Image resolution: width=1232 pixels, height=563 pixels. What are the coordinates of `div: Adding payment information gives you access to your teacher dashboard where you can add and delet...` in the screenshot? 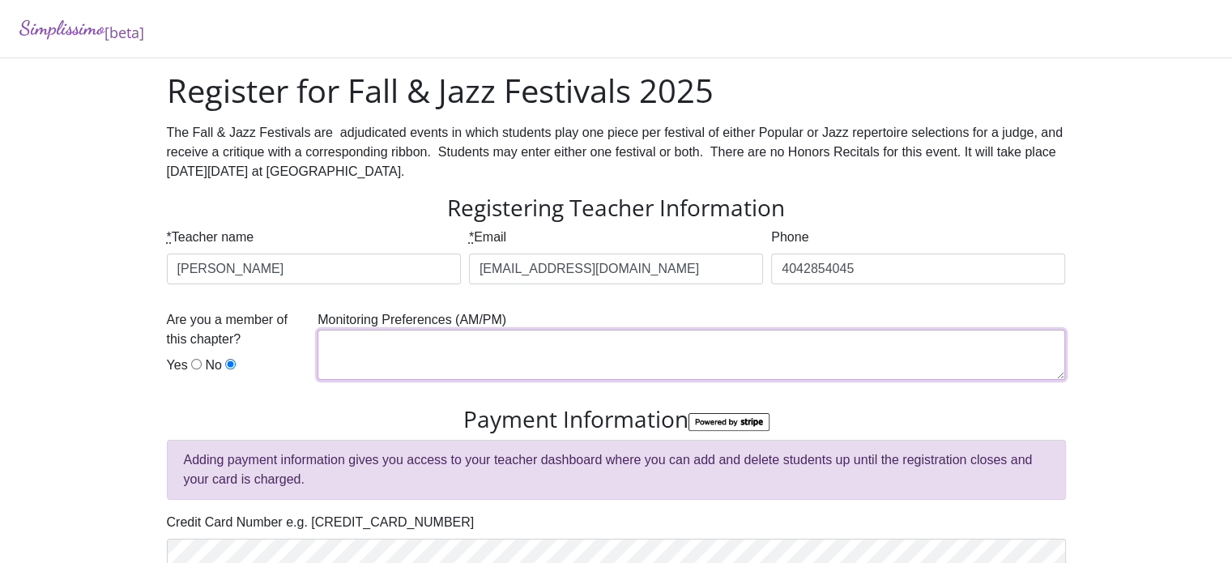 It's located at (616, 470).